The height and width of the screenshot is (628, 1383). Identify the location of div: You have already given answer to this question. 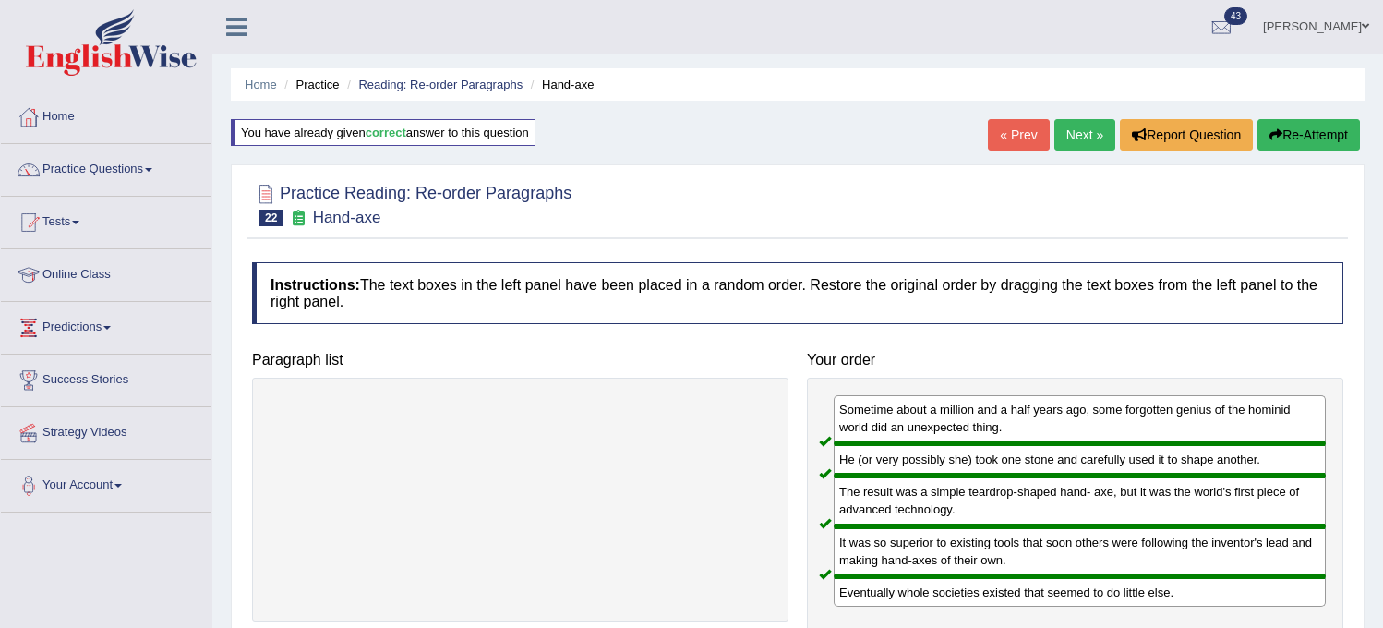
(383, 132).